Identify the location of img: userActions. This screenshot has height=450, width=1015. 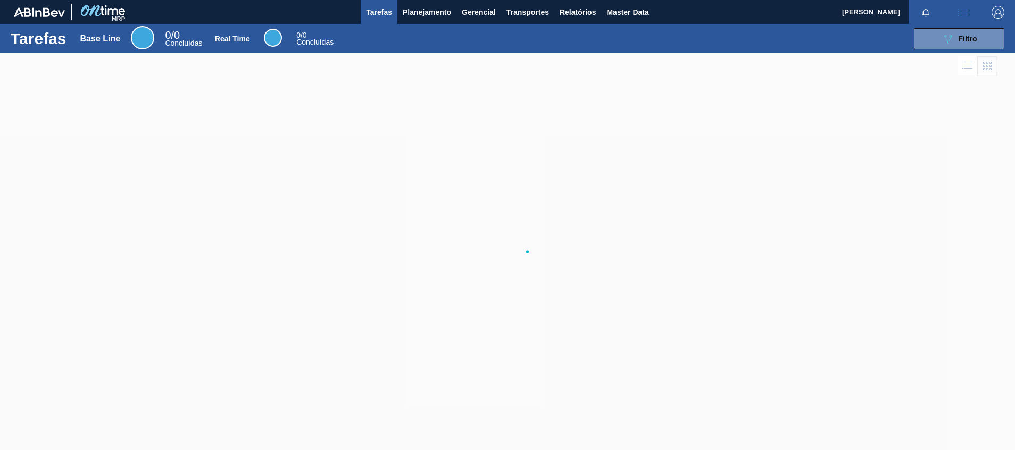
(964, 12).